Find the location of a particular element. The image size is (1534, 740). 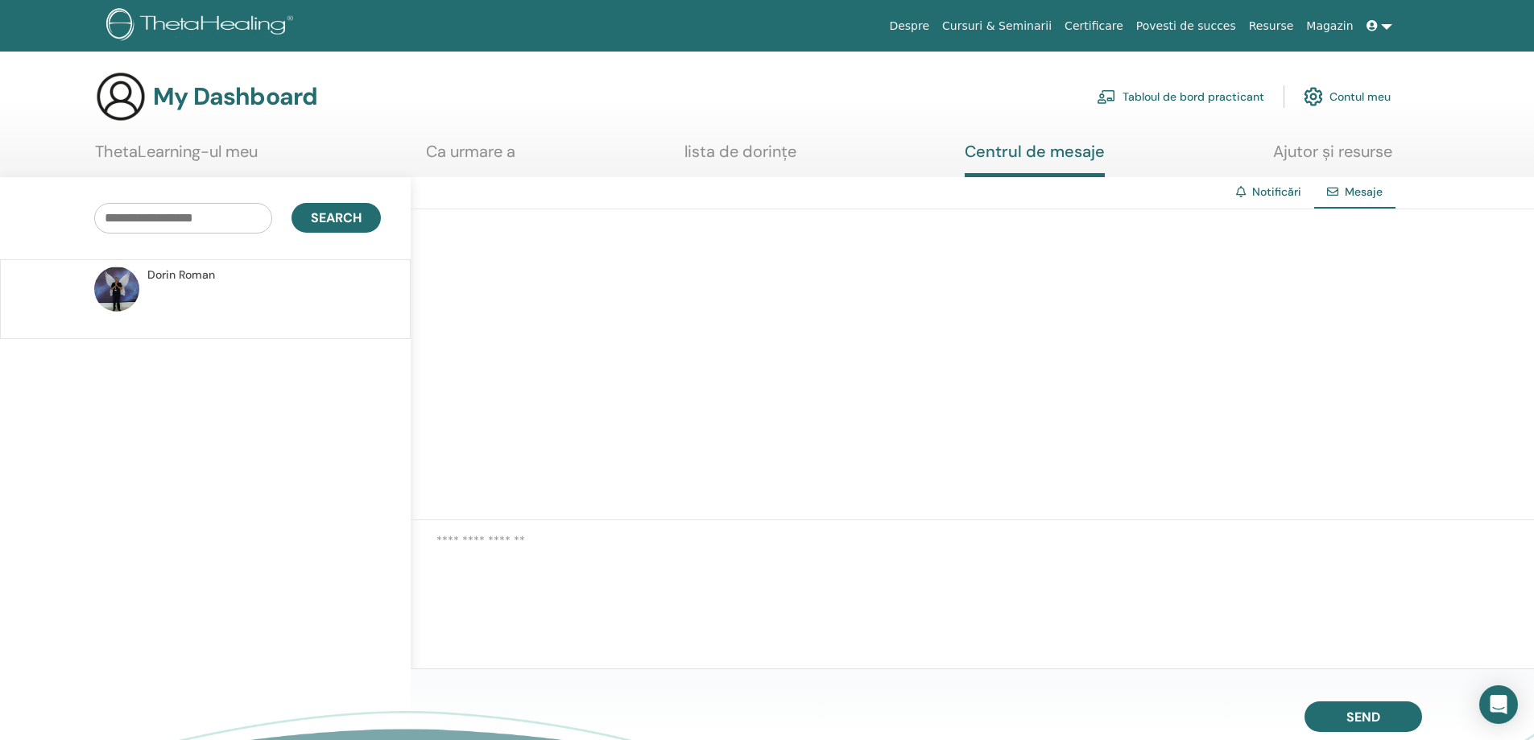

a: lista de dorințe is located at coordinates (740, 157).